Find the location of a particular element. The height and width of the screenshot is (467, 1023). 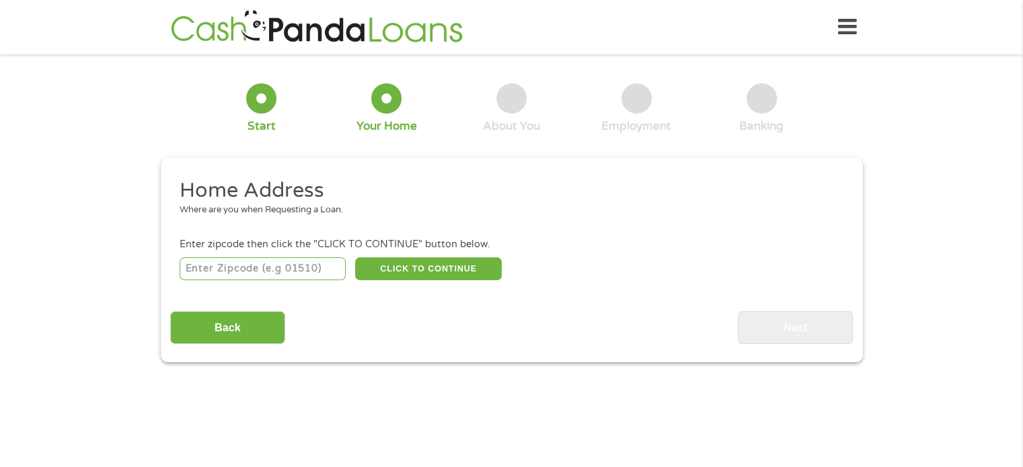

button: CLICK TO CONTINUE is located at coordinates (428, 269).